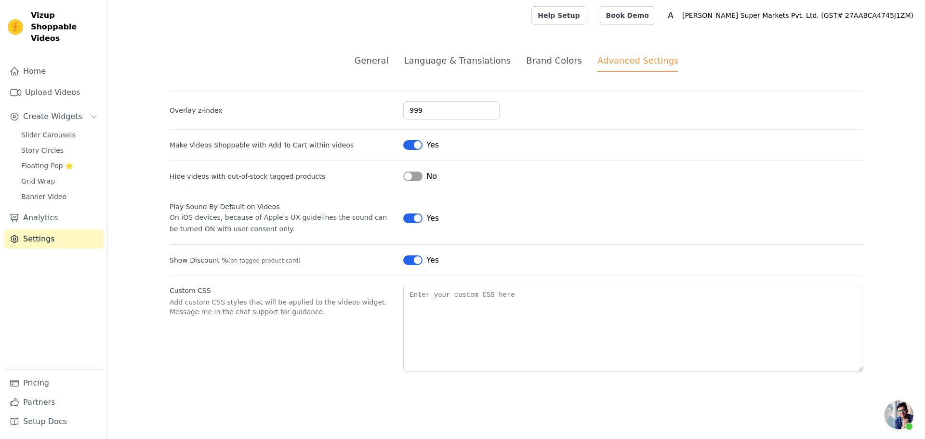 This screenshot has width=925, height=439. I want to click on a: Help Setup, so click(558, 15).